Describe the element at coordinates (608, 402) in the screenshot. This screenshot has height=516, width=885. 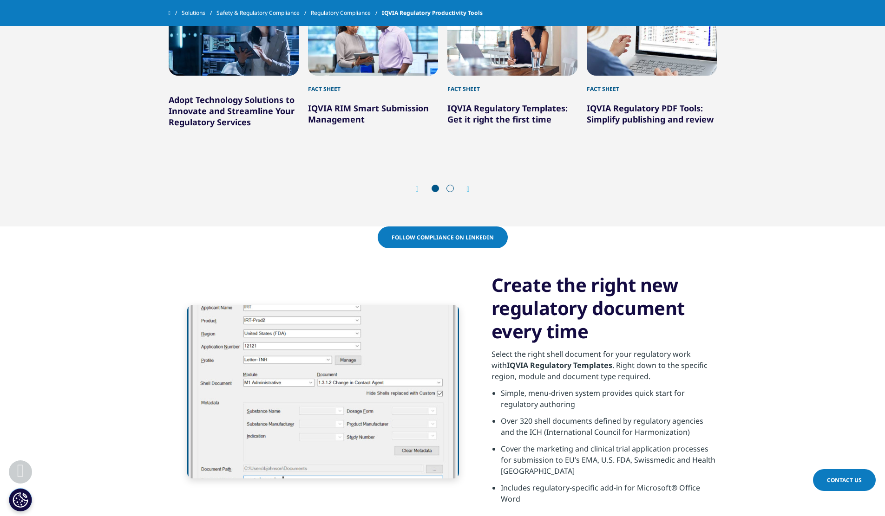
I see `li: Simple, menu-driven system provides quick start for regulatory authoring` at that location.